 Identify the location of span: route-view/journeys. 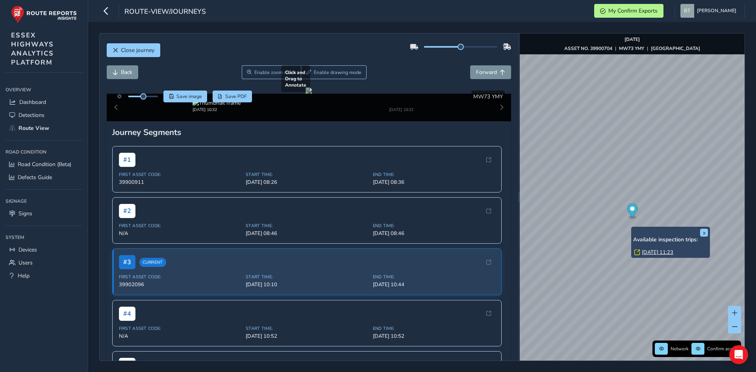
(165, 12).